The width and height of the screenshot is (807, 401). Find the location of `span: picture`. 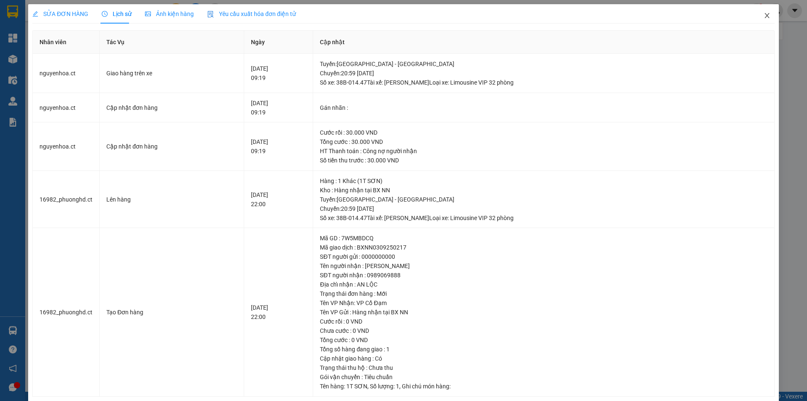

span: picture is located at coordinates (148, 14).